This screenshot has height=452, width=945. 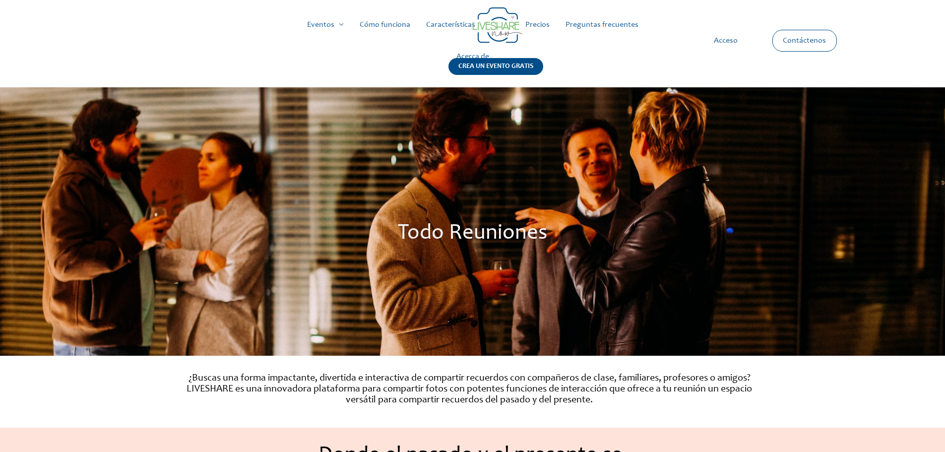 What do you see at coordinates (726, 41) in the screenshot?
I see `a: Acceso` at bounding box center [726, 41].